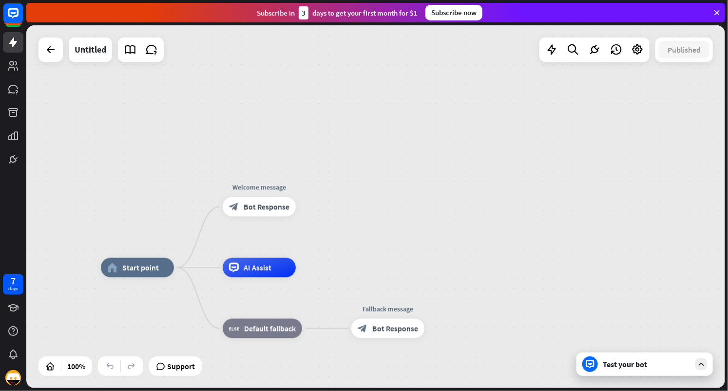 This screenshot has height=391, width=728. I want to click on span: AI Assist, so click(257, 268).